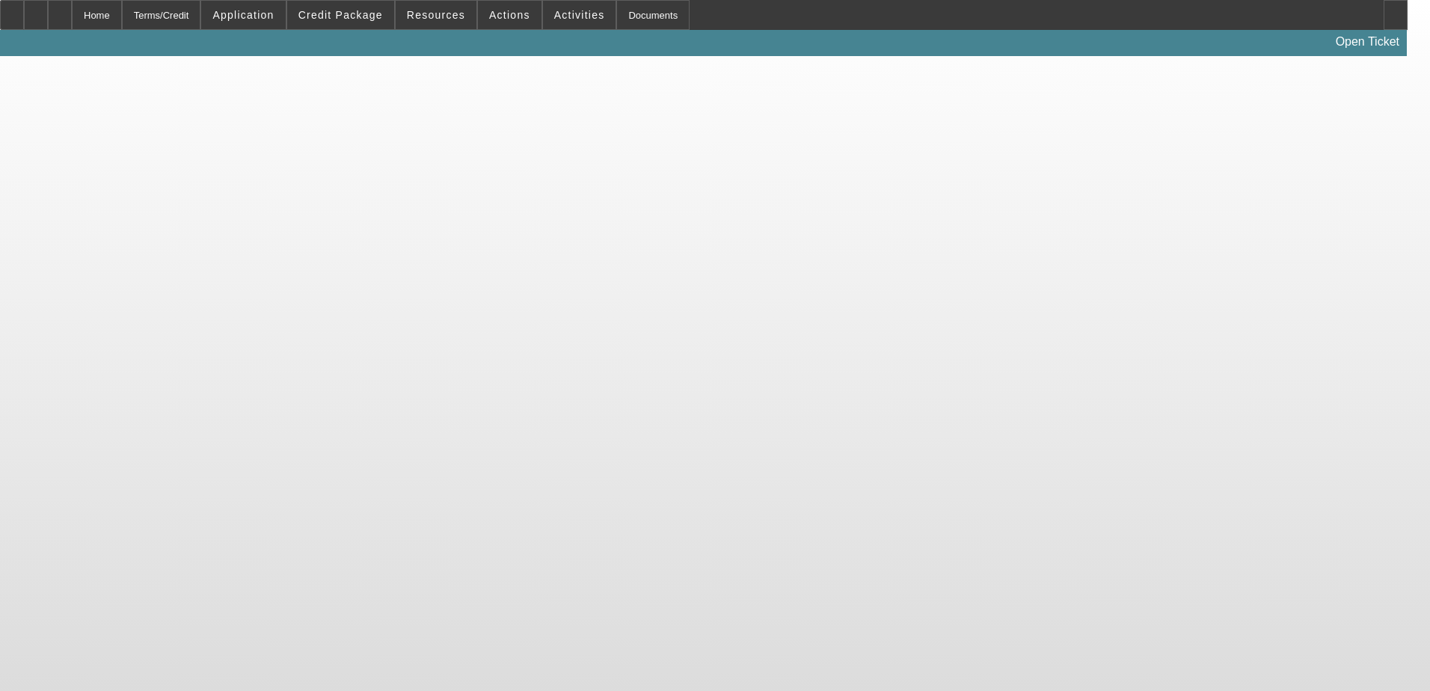  What do you see at coordinates (1367, 42) in the screenshot?
I see `a: Open Ticket` at bounding box center [1367, 42].